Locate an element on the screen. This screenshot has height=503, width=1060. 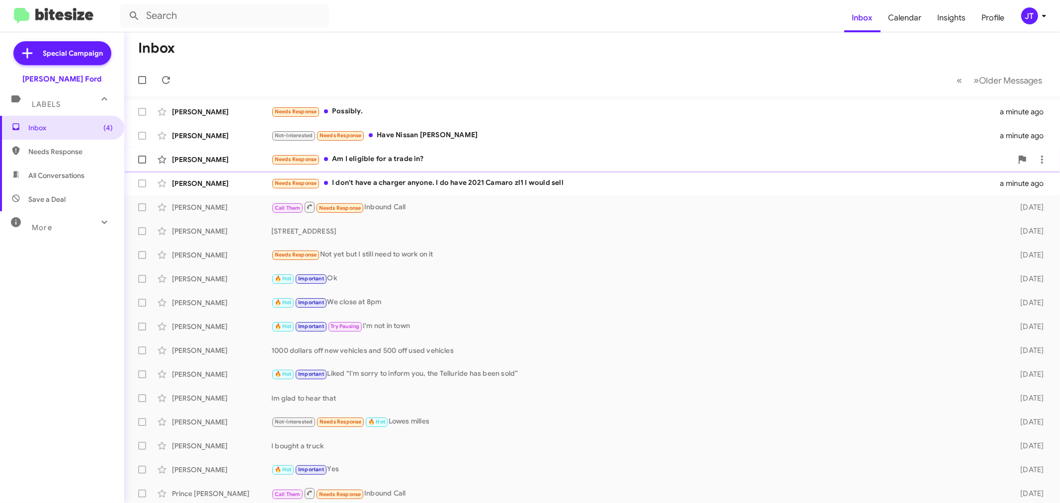
span: Calendar is located at coordinates (905, 18).